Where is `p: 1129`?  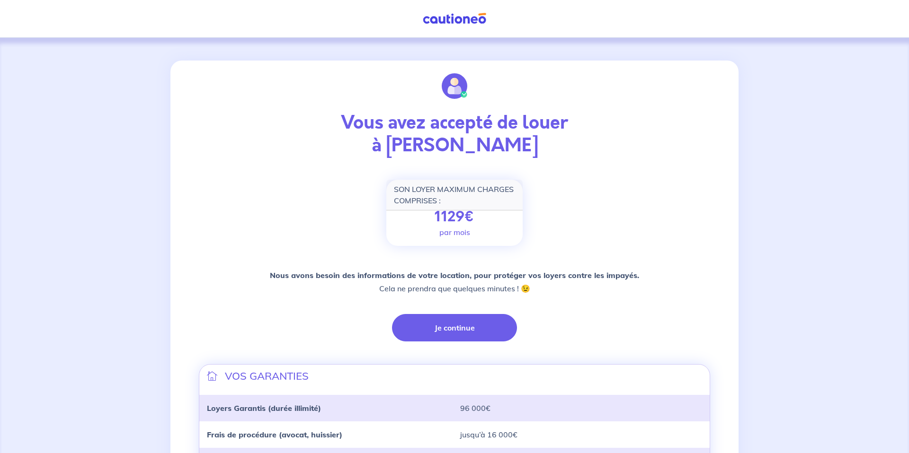 p: 1129 is located at coordinates (454, 217).